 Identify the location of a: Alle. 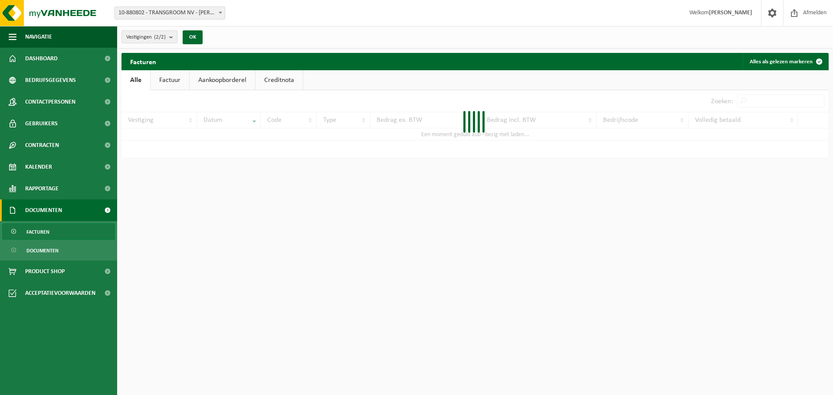
(136, 80).